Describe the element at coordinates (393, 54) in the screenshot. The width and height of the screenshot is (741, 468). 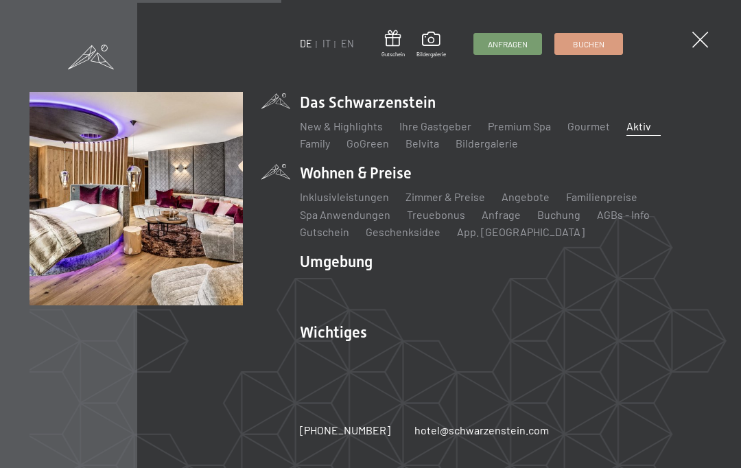
I see `span: Gutschein` at that location.